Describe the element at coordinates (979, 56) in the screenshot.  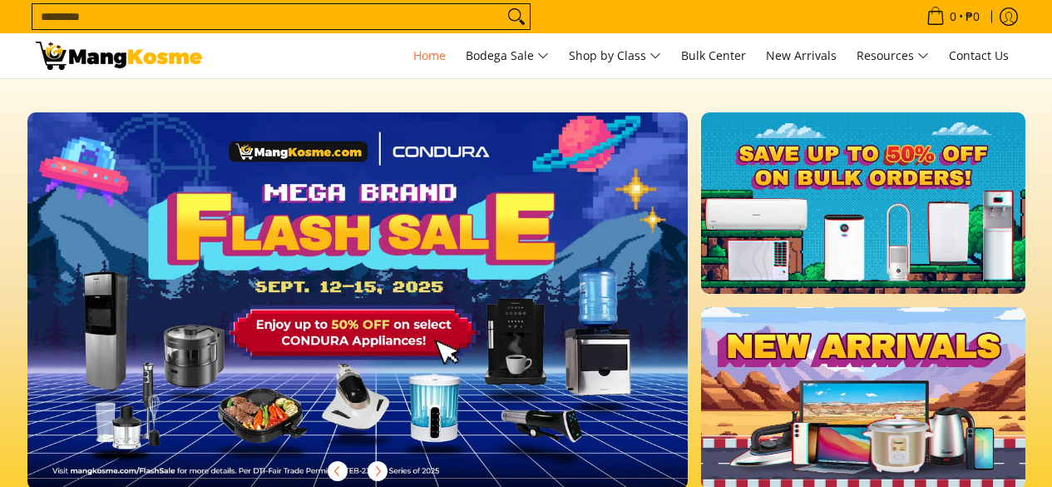
I see `a: Contact Us` at that location.